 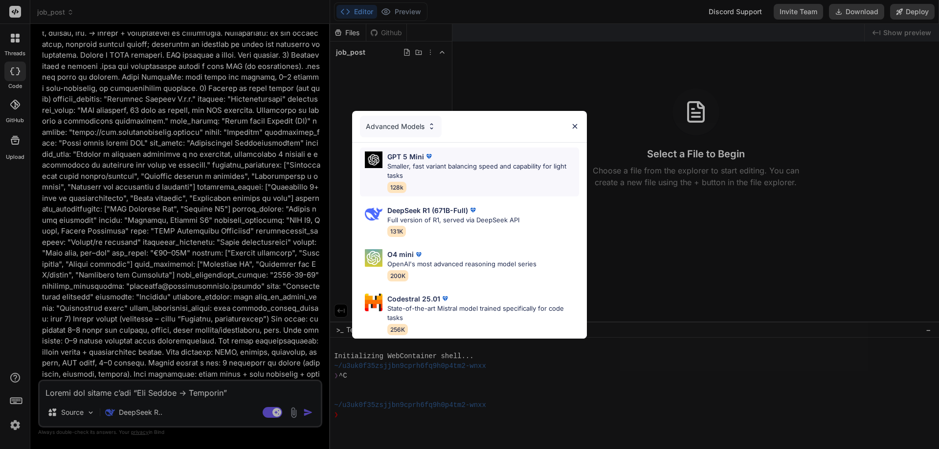 What do you see at coordinates (396, 231) in the screenshot?
I see `span: 131K` at bounding box center [396, 231].